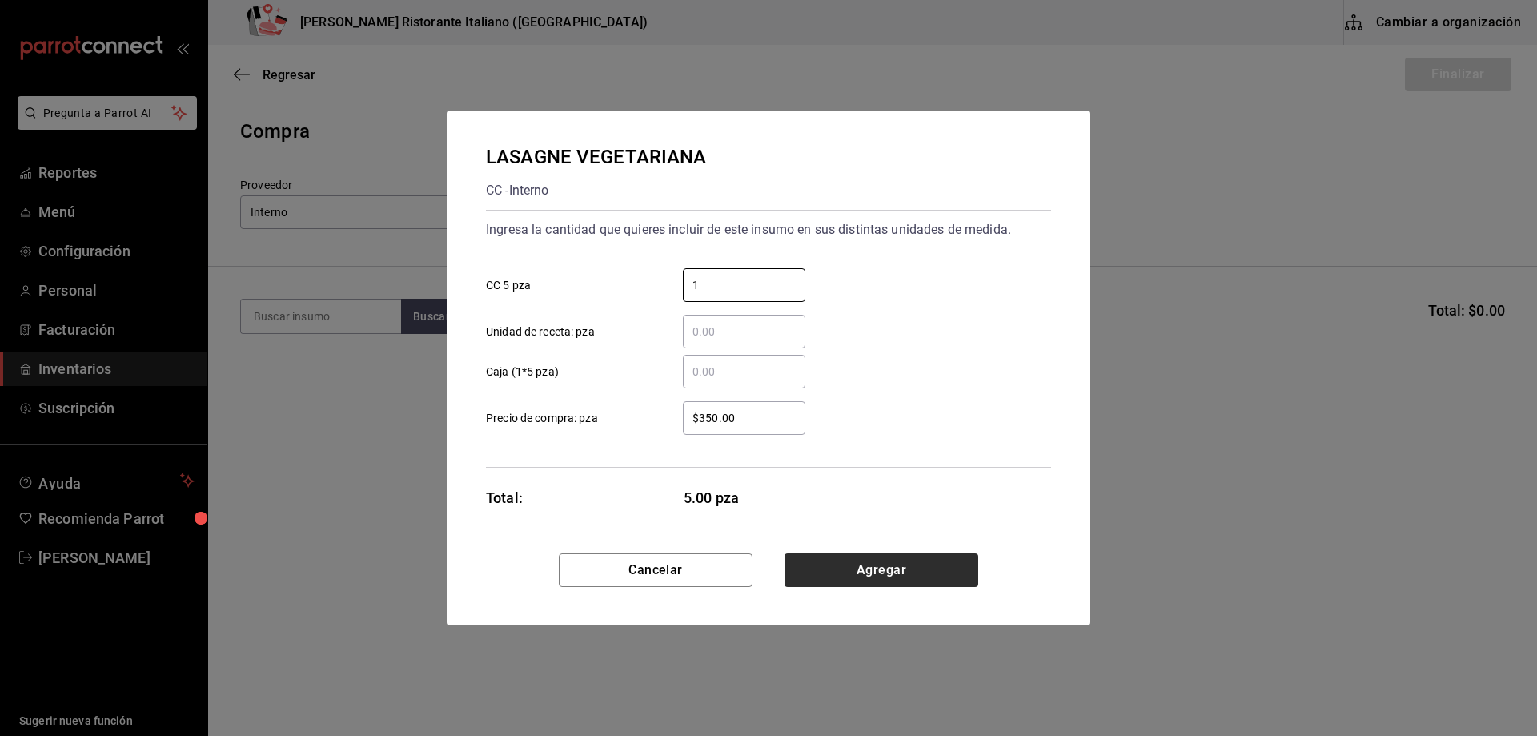  Describe the element at coordinates (744, 418) in the screenshot. I see `input: Precio de compra: pza` at that location.